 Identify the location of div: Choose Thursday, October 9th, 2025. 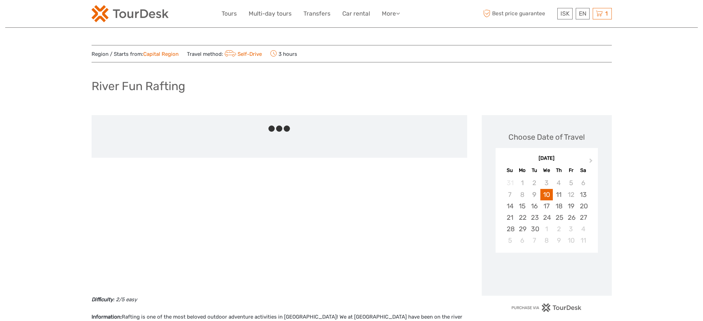
(559, 240).